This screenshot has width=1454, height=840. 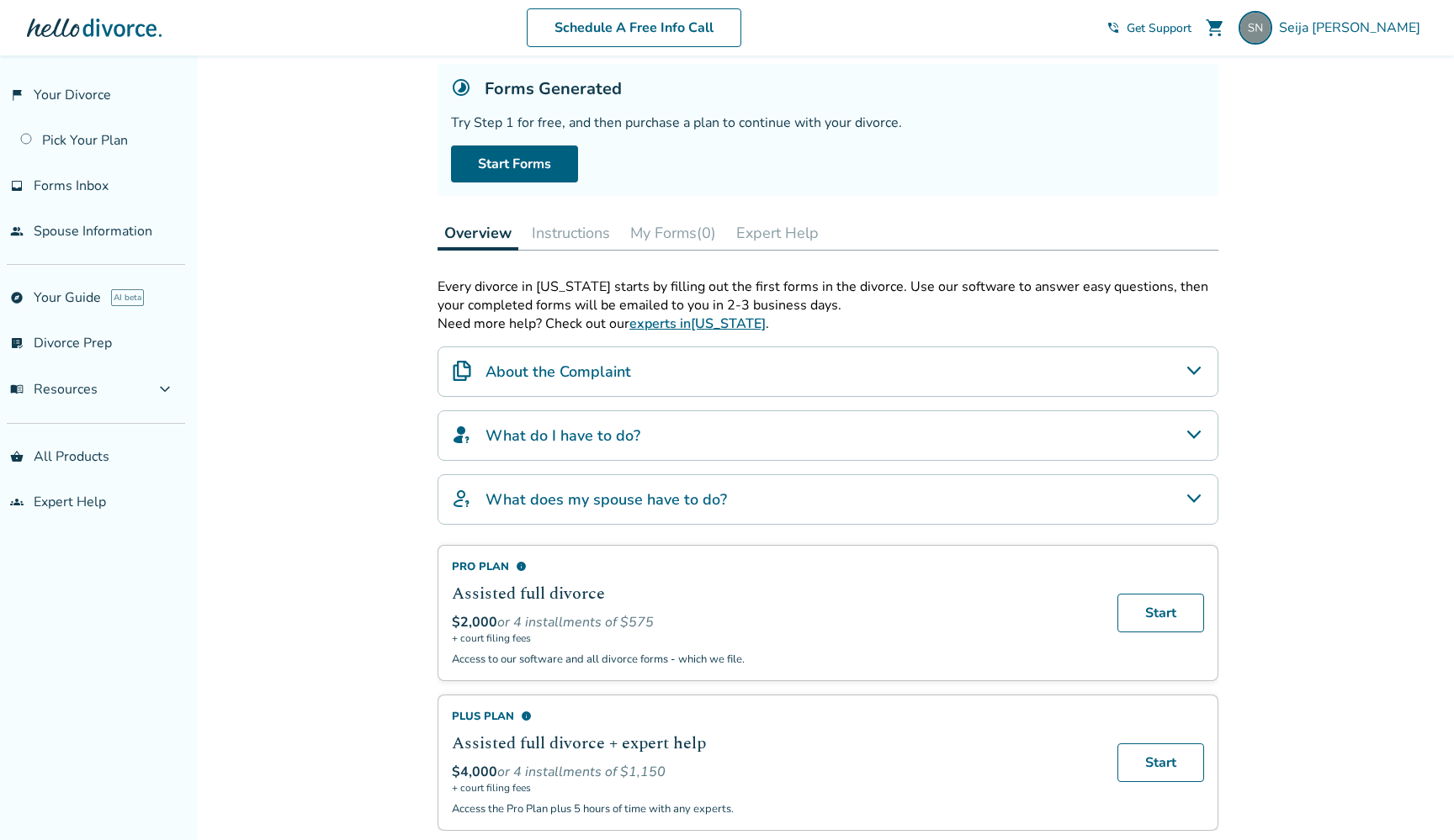 What do you see at coordinates (774, 743) in the screenshot?
I see `h2: Assisted full divorce + expert help` at bounding box center [774, 743].